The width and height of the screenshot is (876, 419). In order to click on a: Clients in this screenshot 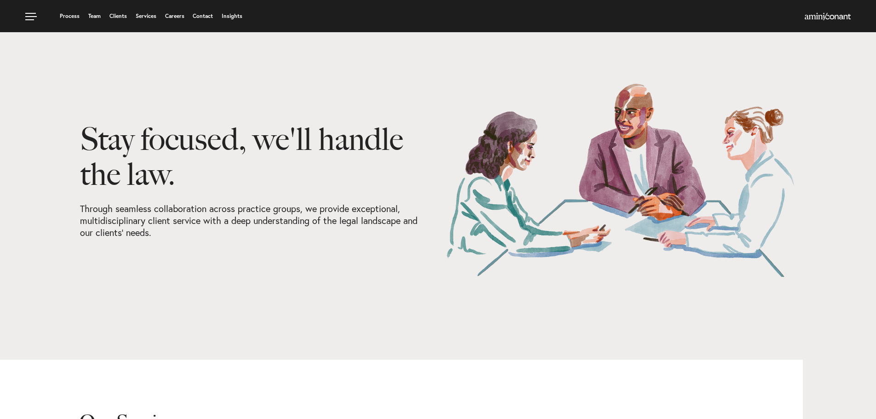, I will do `click(118, 16)`.